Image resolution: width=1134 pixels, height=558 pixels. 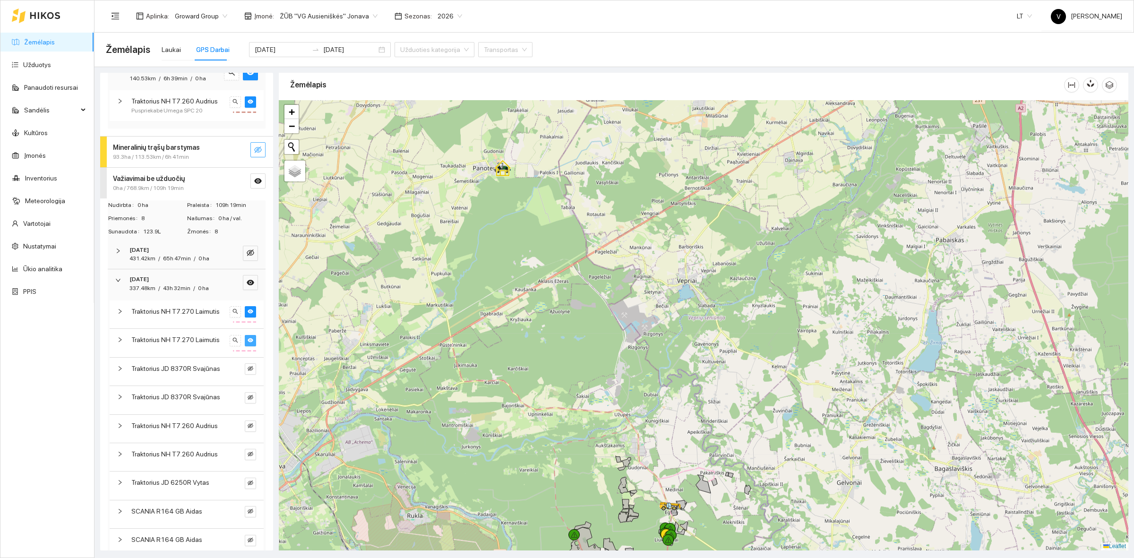 I want to click on div: Mineralinių trąšų barstymas93.3ha / 113.53km / 6h 41mineye-invisible, so click(x=187, y=152).